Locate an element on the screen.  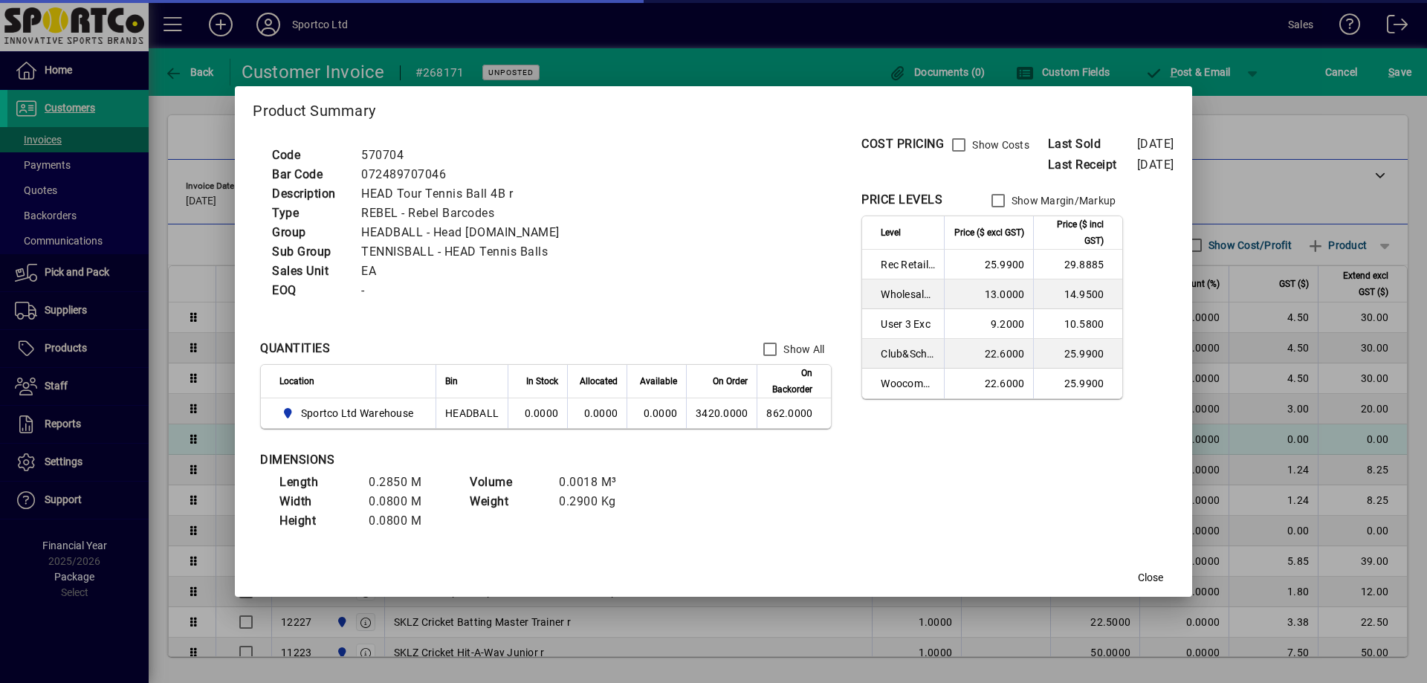
td: REBEL - Rebel Barcodes is located at coordinates (465, 213).